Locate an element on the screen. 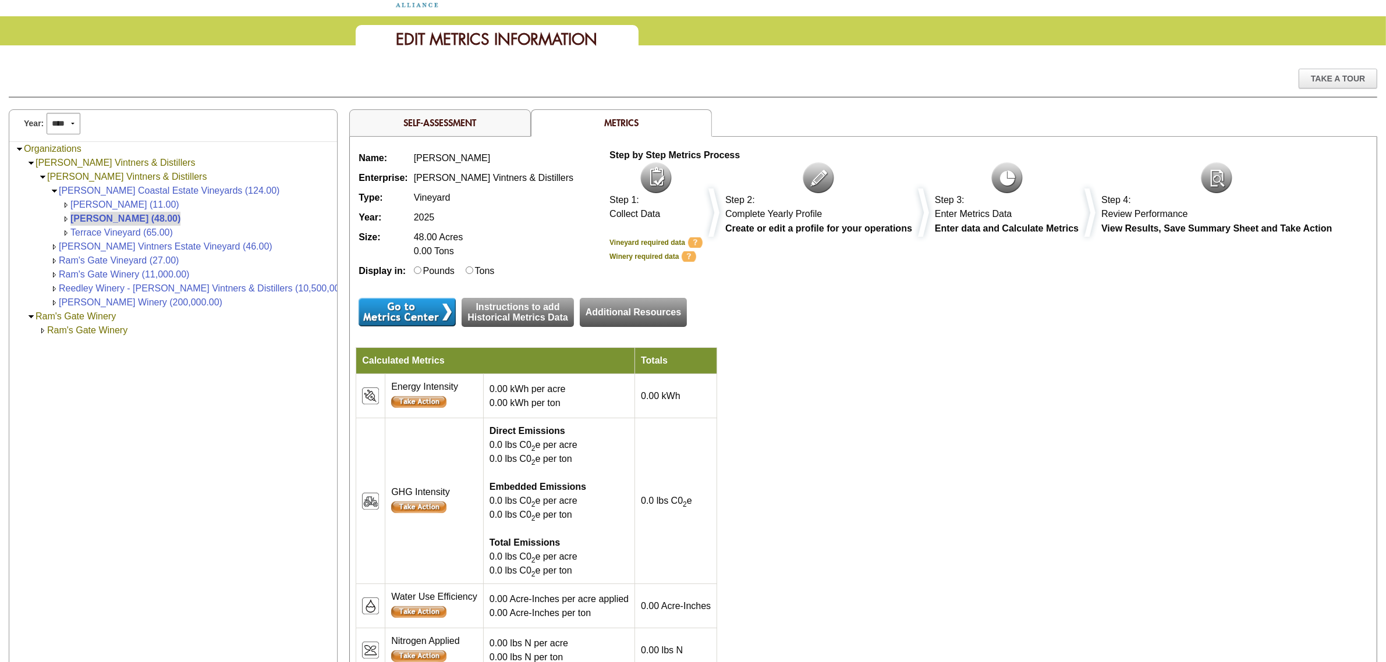  label: Pounds is located at coordinates (439, 271).